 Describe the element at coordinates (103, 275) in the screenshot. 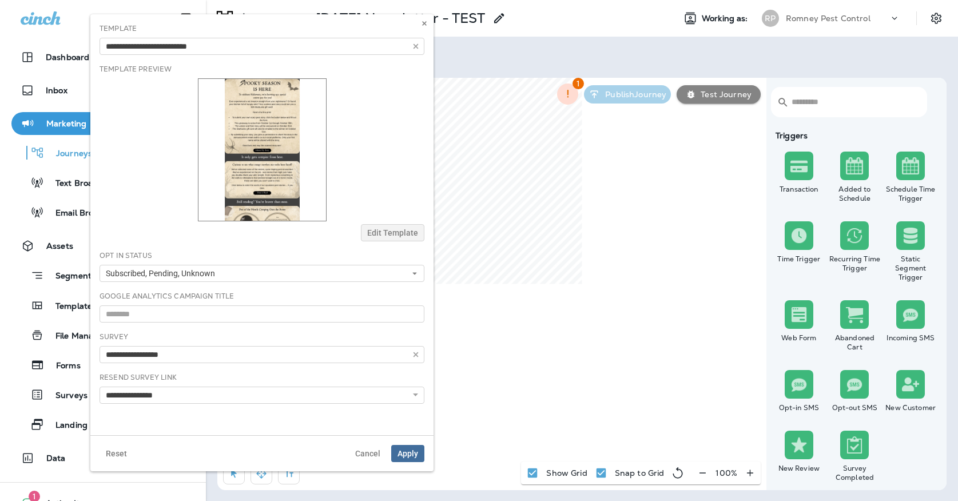

I see `button: Segments` at that location.